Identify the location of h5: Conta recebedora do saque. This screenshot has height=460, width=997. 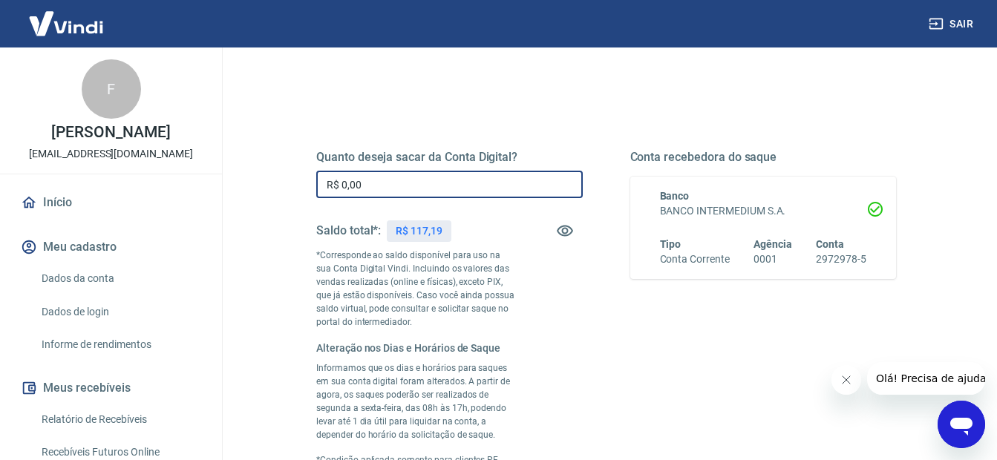
(763, 157).